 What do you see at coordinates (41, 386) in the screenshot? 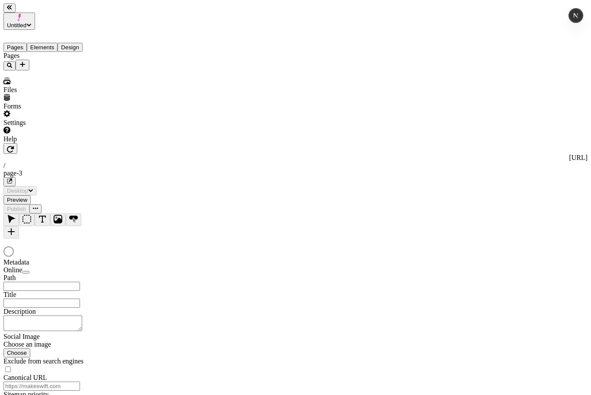
I see `input: https://makeswift.com` at bounding box center [41, 386].